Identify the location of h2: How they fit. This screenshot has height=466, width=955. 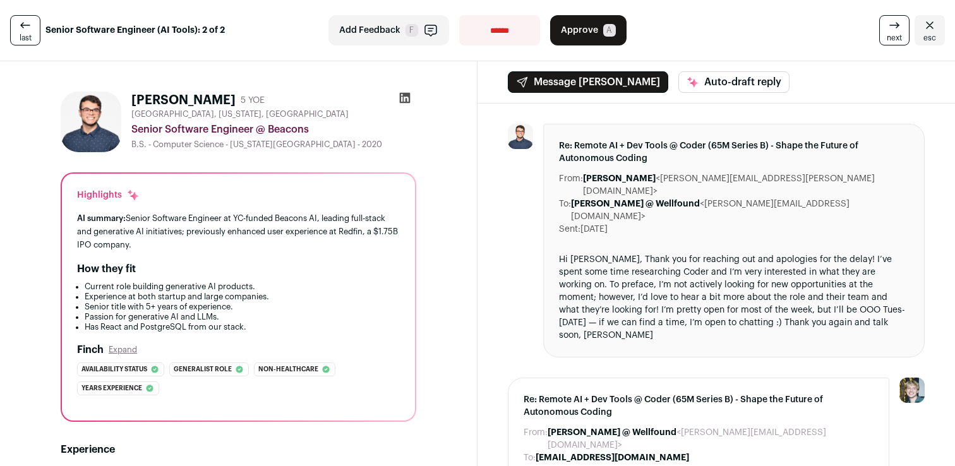
(106, 269).